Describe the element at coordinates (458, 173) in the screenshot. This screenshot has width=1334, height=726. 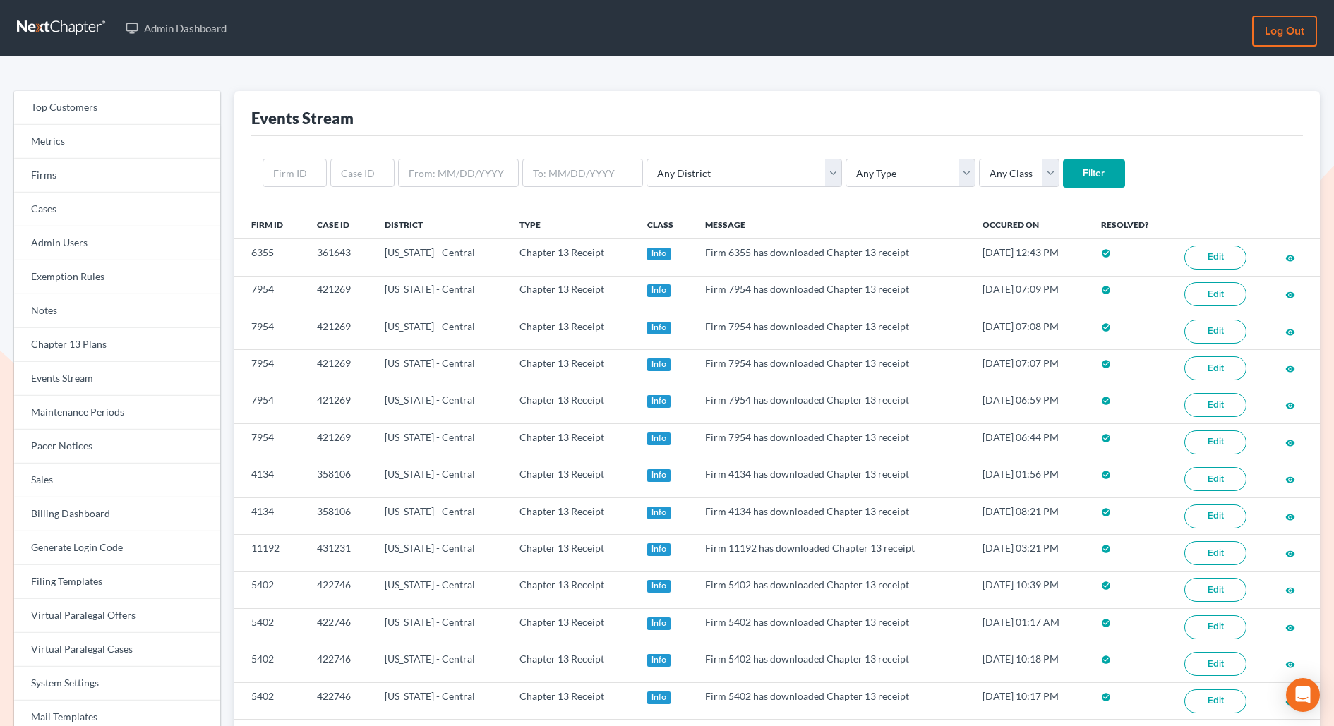
I see `input: From: MM/DD/YYYY` at that location.